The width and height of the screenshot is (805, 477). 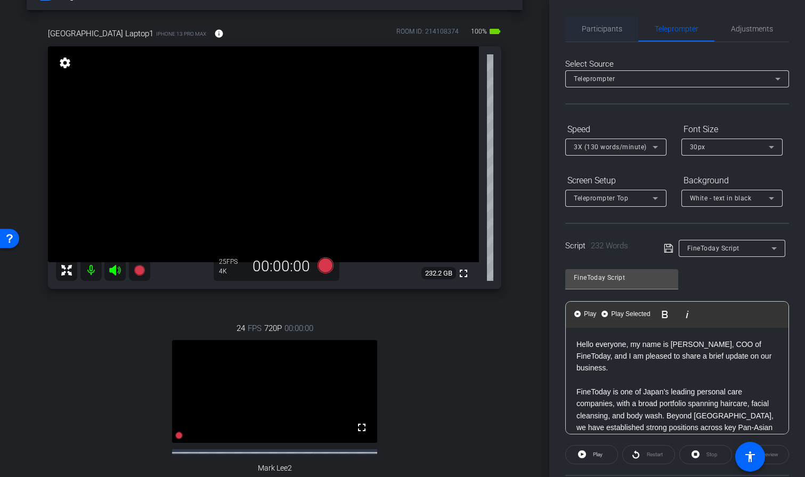 I want to click on button: Play Selected, so click(x=626, y=314).